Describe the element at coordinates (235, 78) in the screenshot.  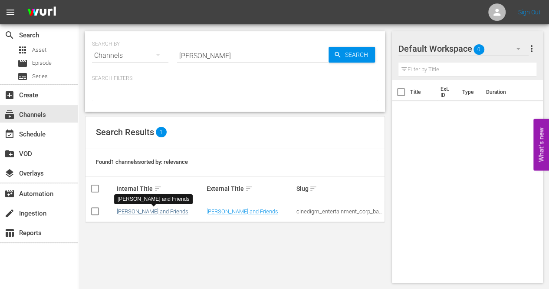
I see `p: Search Filters:` at that location.